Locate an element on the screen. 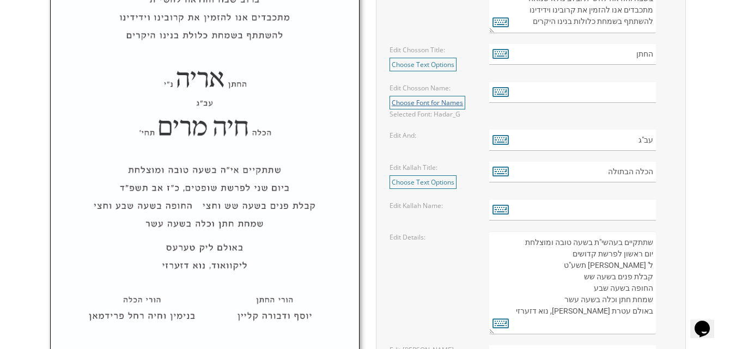 The width and height of the screenshot is (736, 349). label: Edit Kallah Title: is located at coordinates (413, 167).